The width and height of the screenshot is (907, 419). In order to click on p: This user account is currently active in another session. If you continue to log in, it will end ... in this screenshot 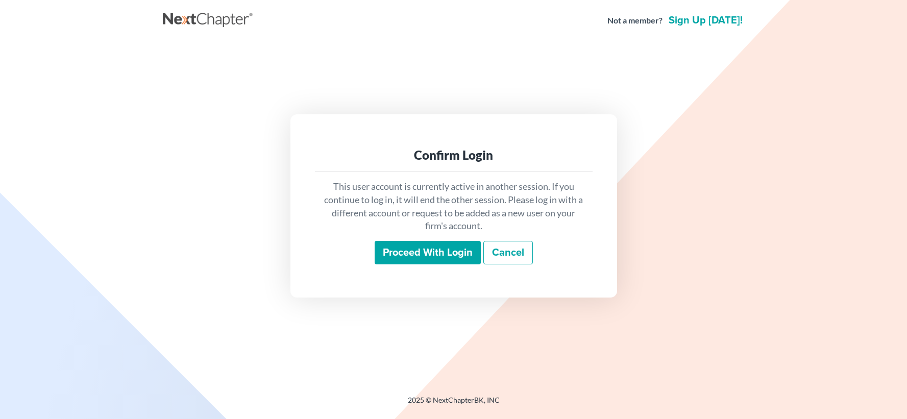, I will do `click(454, 206)`.